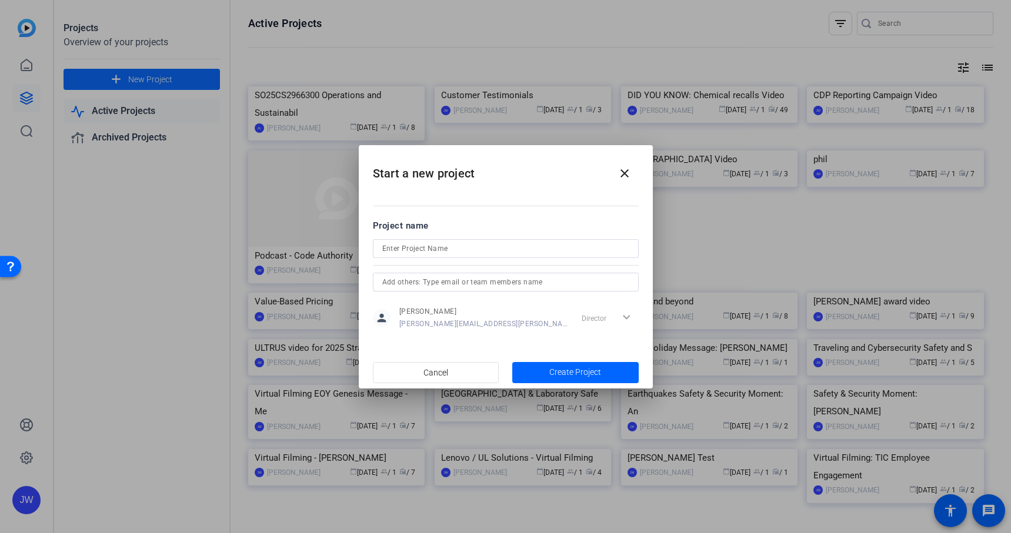  What do you see at coordinates (436, 373) in the screenshot?
I see `span: Cancel` at bounding box center [436, 373].